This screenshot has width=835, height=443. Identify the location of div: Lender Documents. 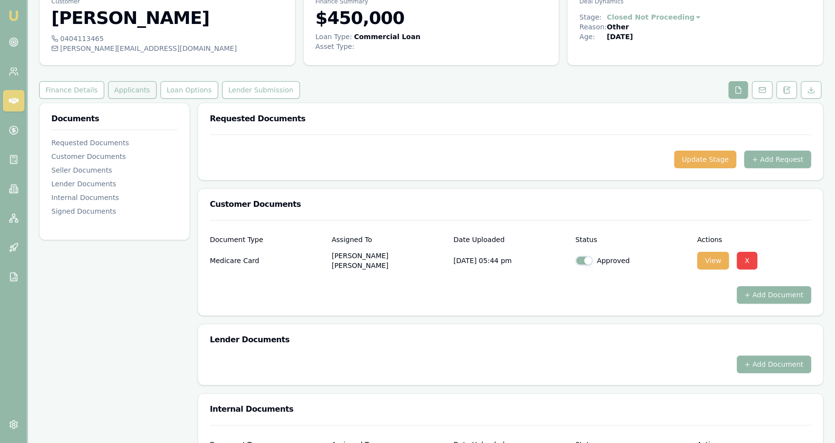
(115, 184).